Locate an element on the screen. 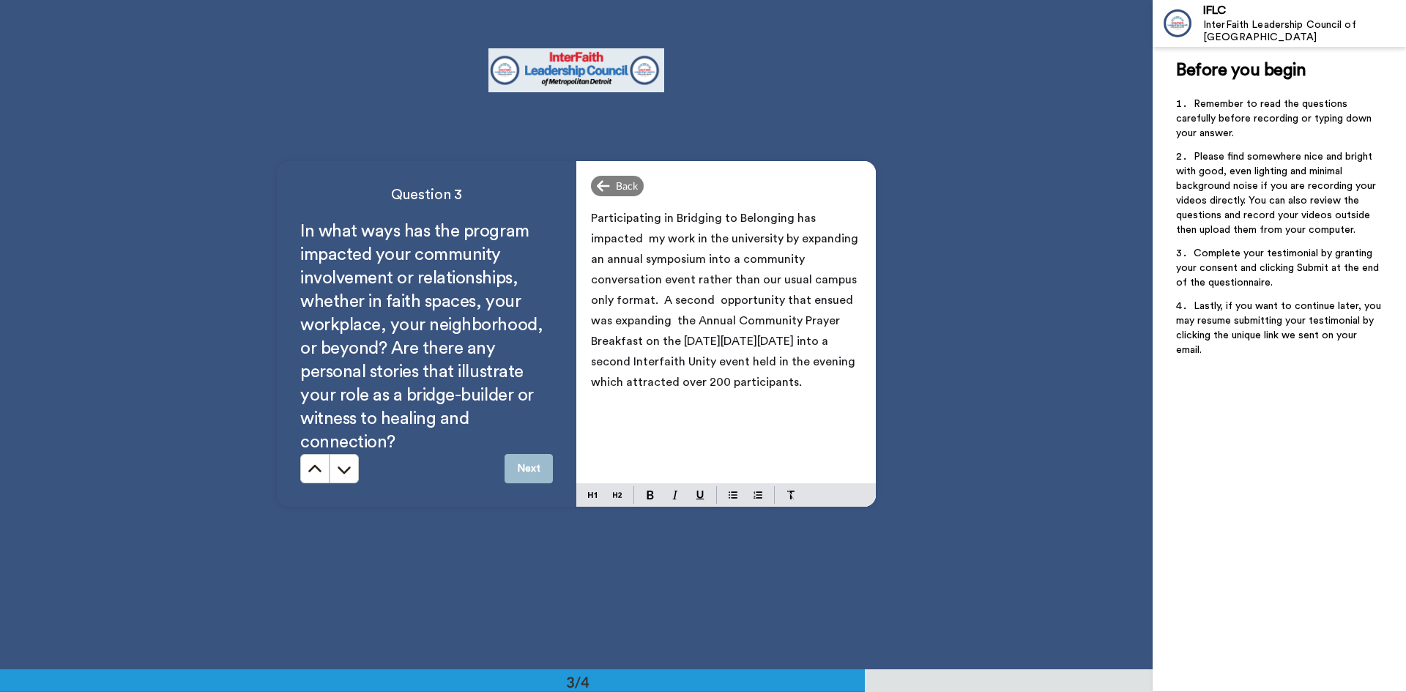 This screenshot has height=692, width=1406. img: heading-two-block.svg is located at coordinates (617, 495).